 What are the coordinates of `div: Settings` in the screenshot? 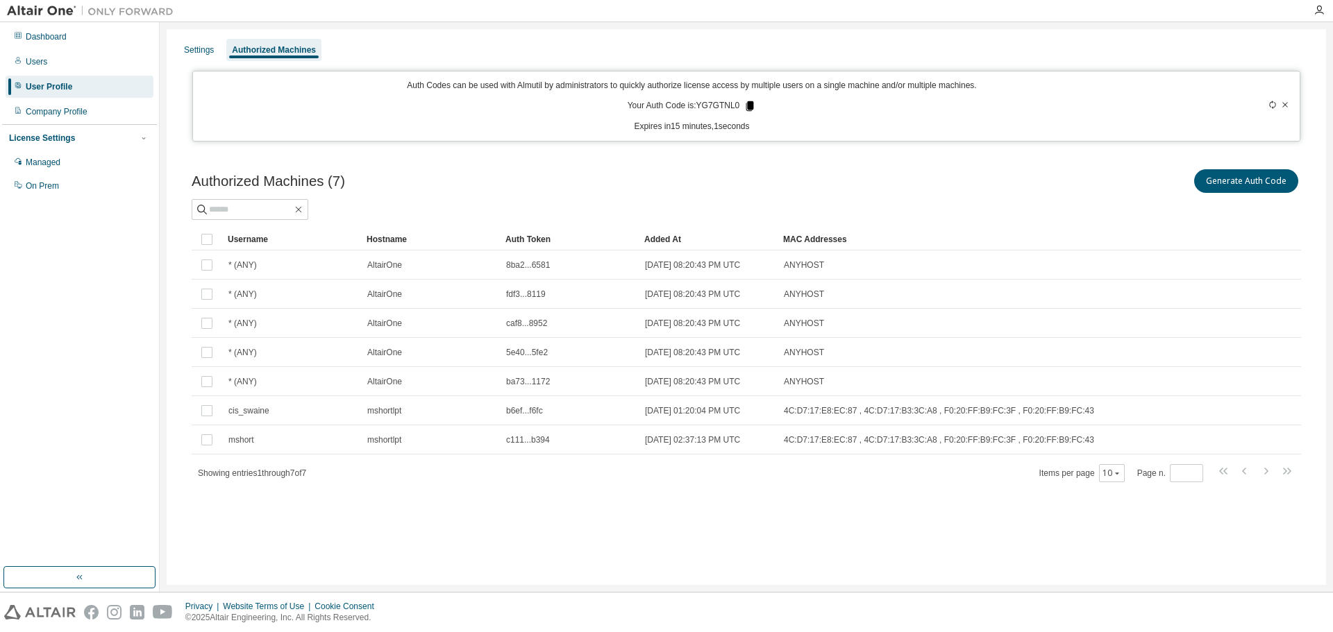 It's located at (199, 50).